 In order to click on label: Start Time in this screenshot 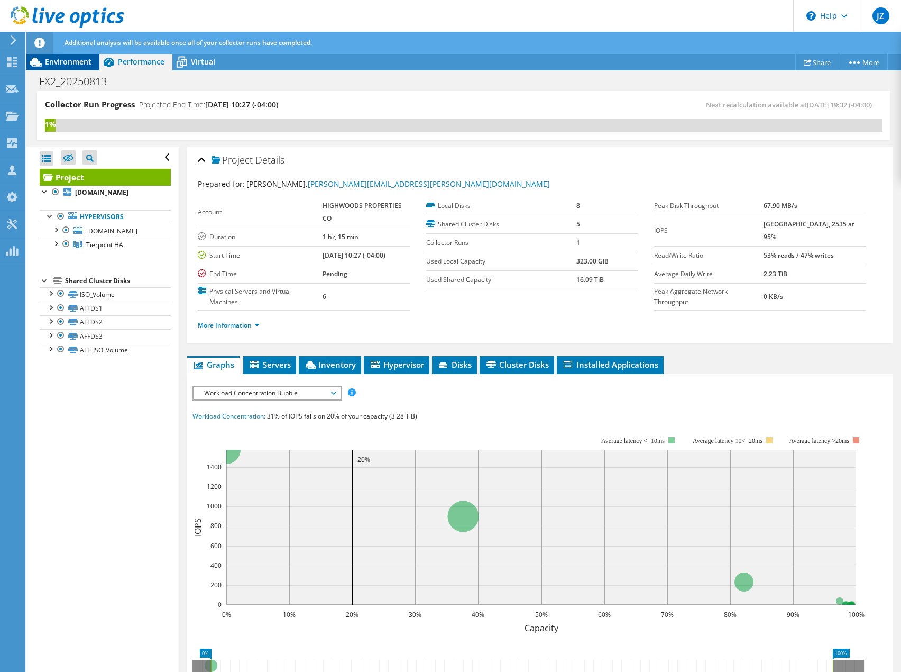, I will do `click(260, 255)`.